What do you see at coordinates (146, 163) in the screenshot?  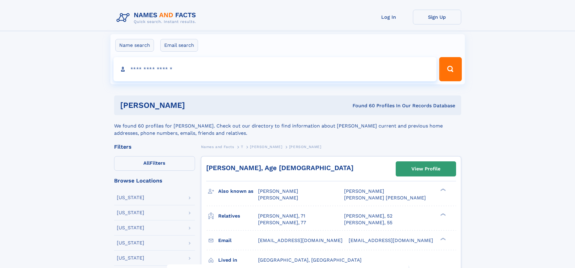 I see `span: All` at bounding box center [146, 163].